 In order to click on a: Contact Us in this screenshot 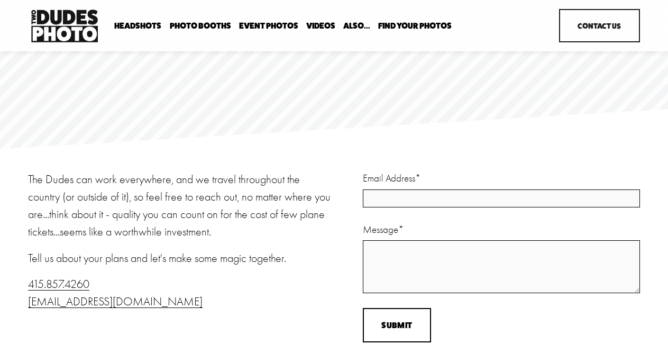, I will do `click(599, 25)`.